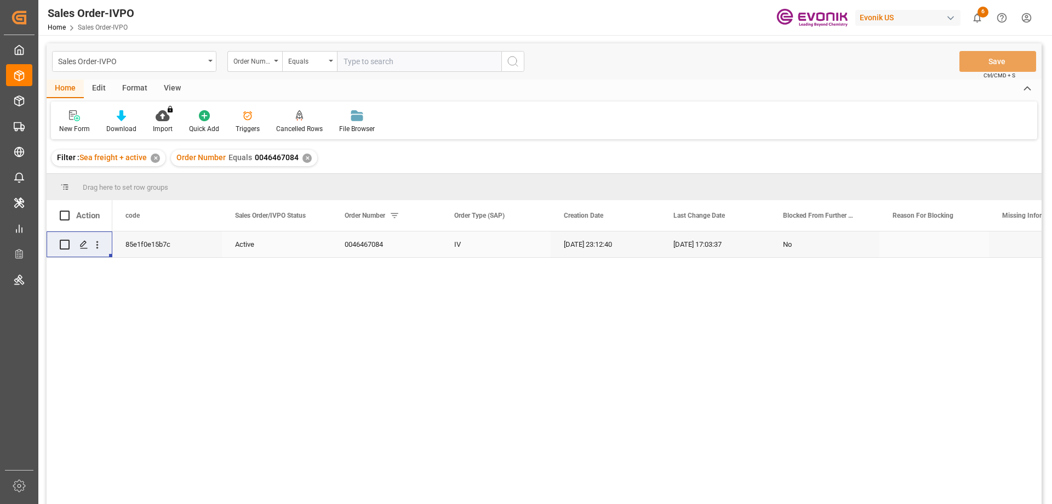  Describe the element at coordinates (910, 18) in the screenshot. I see `button: Evonik US` at that location.